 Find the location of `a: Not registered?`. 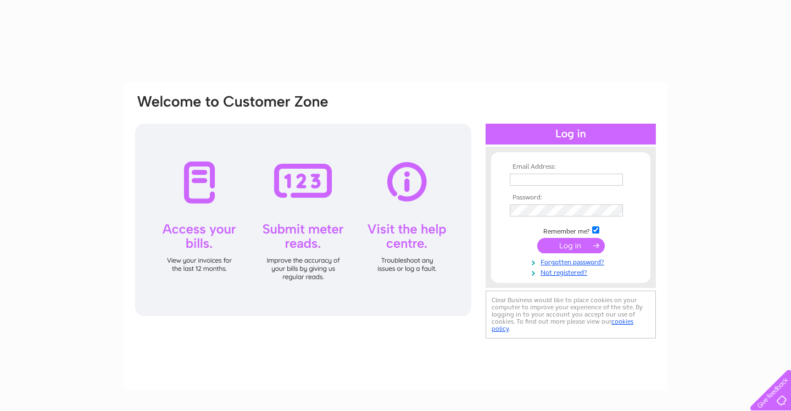

a: Not registered? is located at coordinates (572, 271).